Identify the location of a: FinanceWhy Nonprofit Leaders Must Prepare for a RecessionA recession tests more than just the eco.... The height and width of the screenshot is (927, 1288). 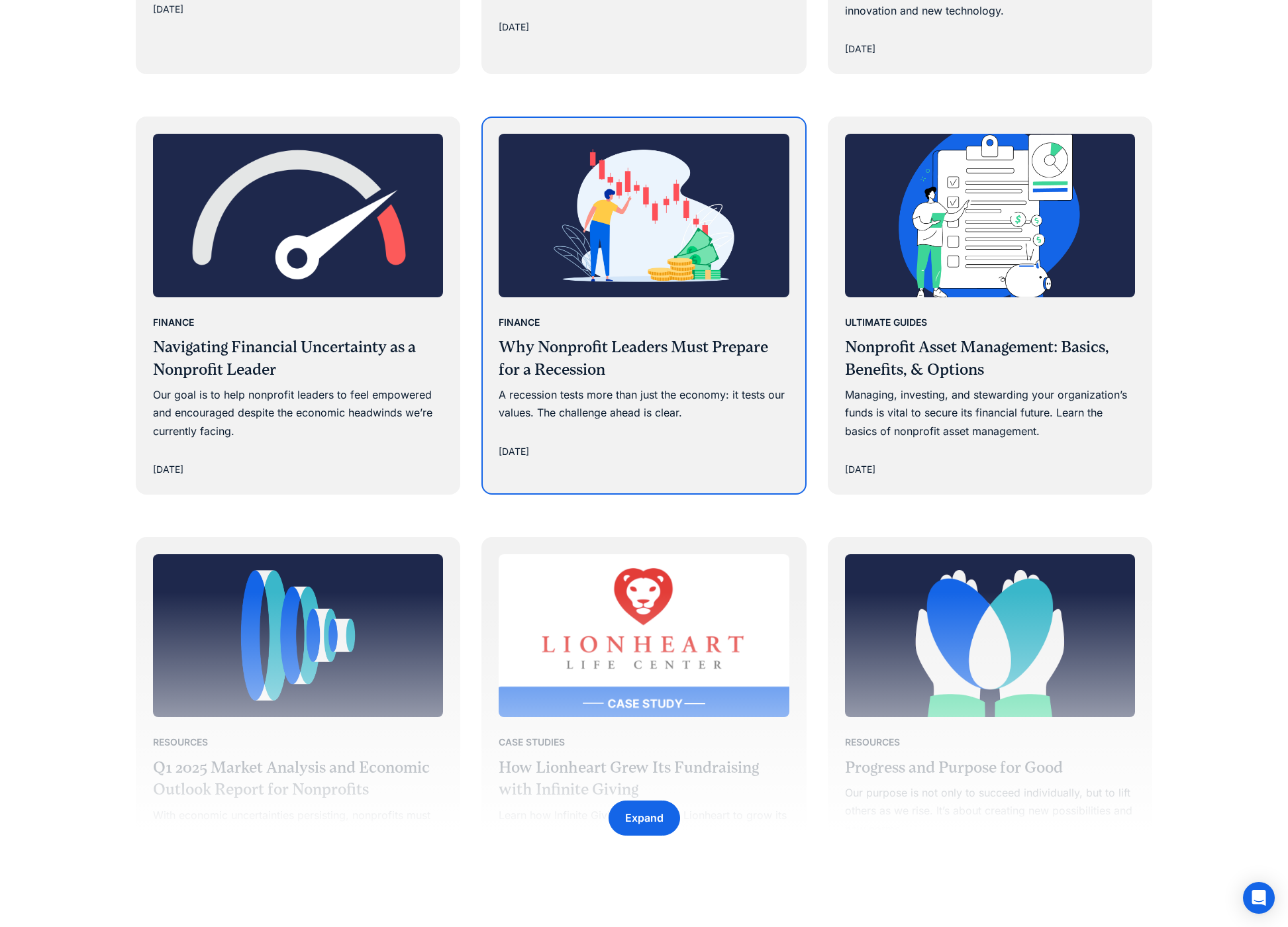
(644, 296).